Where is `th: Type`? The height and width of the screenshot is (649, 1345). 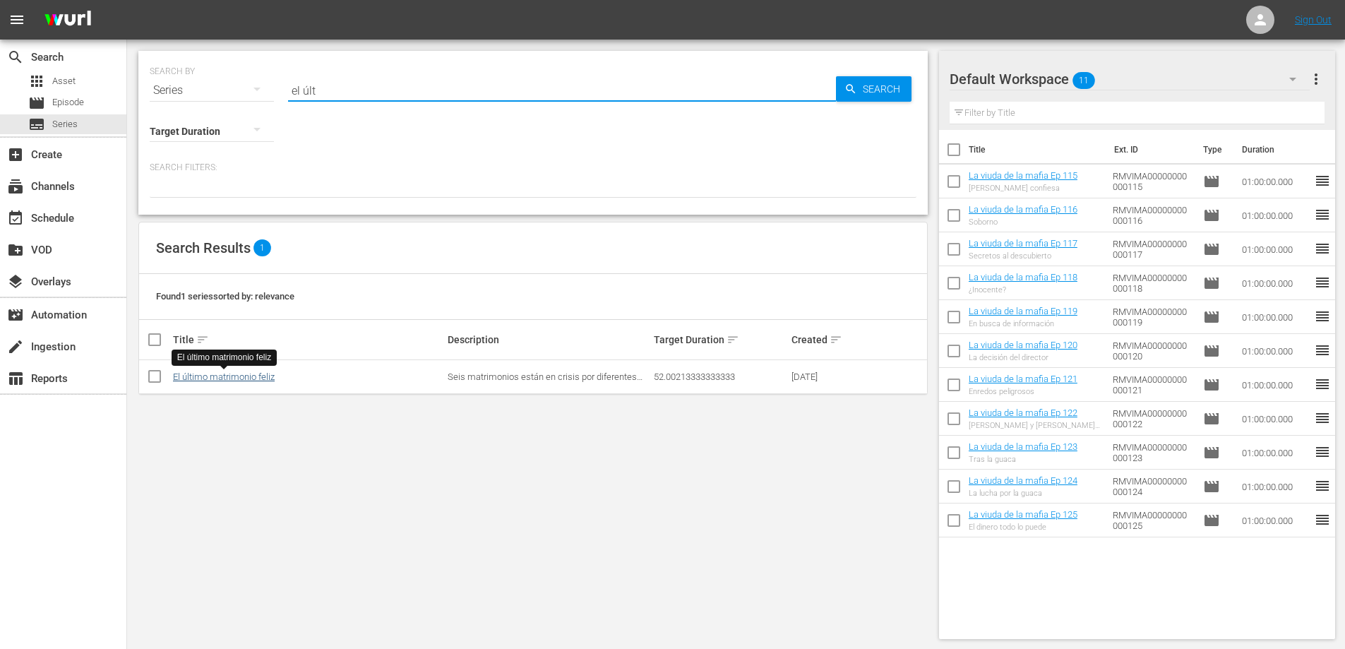
th: Type is located at coordinates (1214, 150).